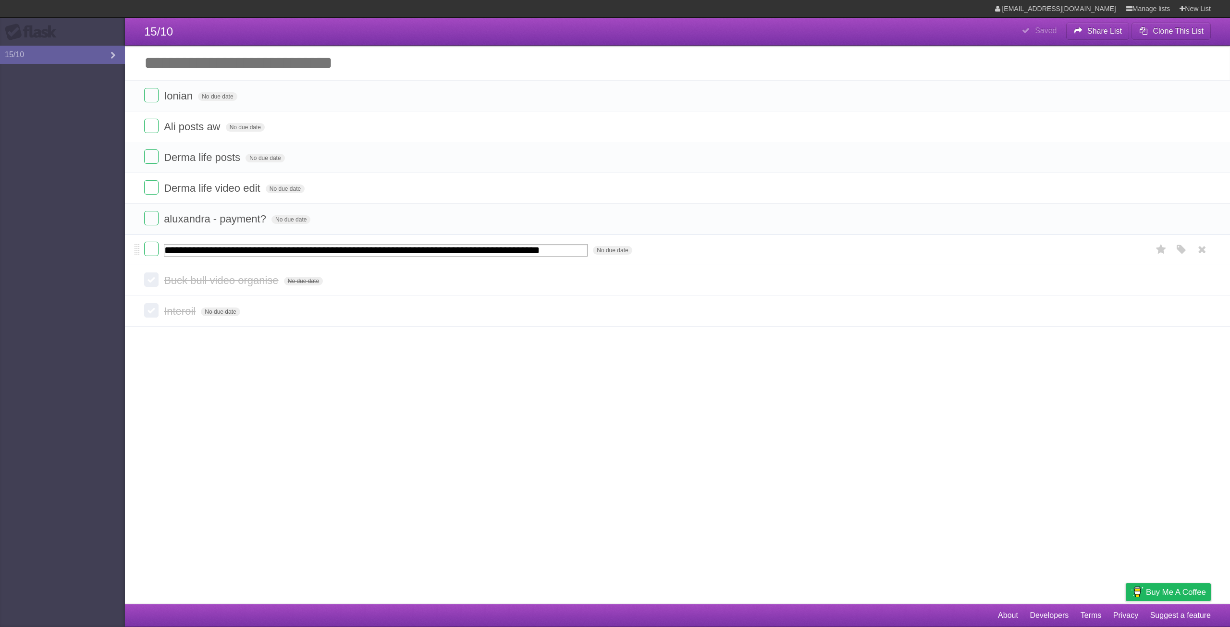 The width and height of the screenshot is (1230, 627). What do you see at coordinates (179, 96) in the screenshot?
I see `span: Ionian` at bounding box center [179, 96].